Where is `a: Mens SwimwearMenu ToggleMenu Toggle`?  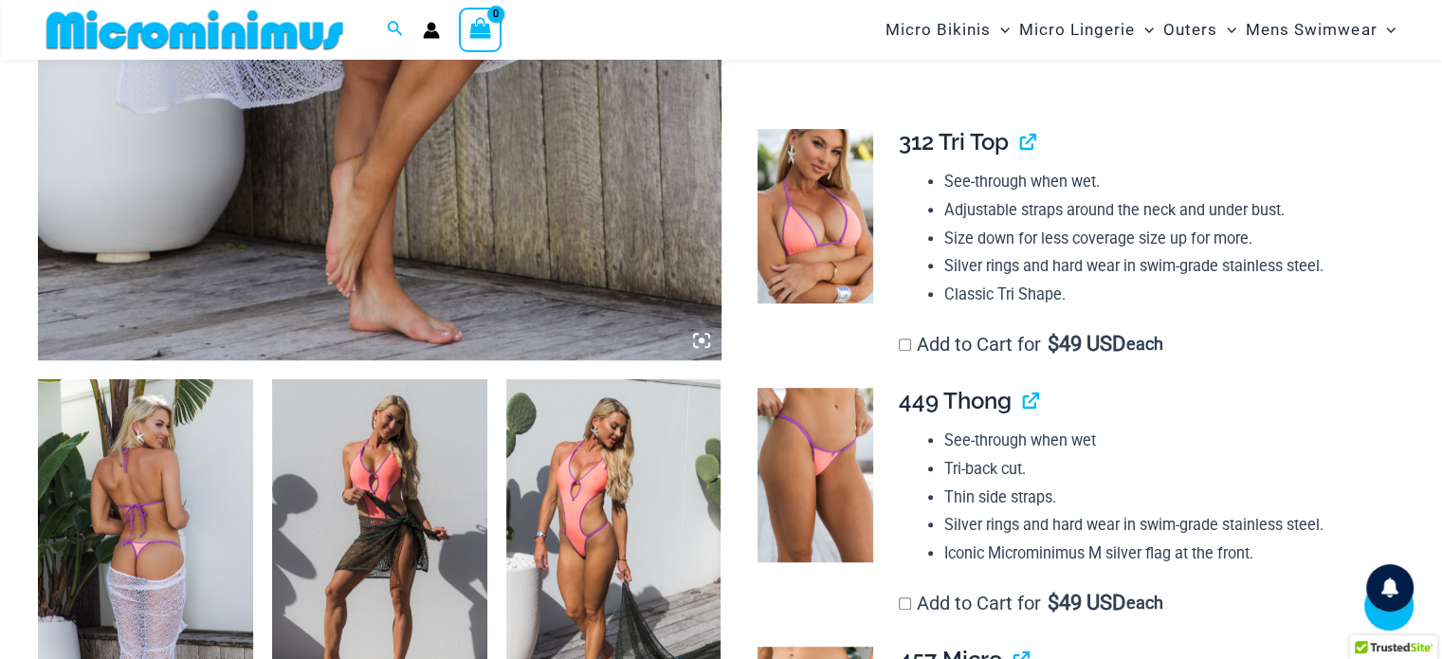 a: Mens SwimwearMenu ToggleMenu Toggle is located at coordinates (1321, 29).